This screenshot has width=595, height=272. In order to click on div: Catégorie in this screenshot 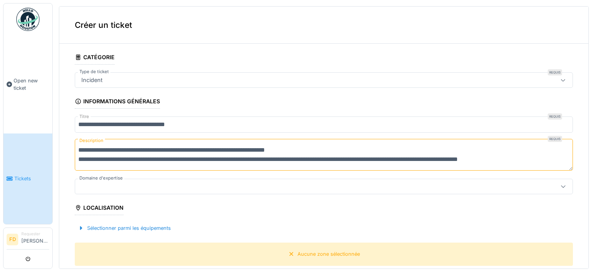, I will do `click(94, 58)`.